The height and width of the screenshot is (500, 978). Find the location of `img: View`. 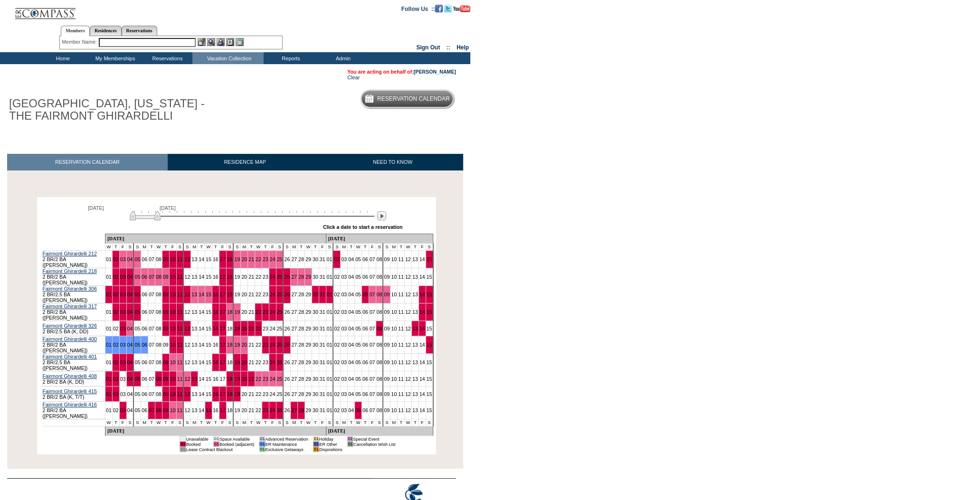

img: View is located at coordinates (211, 42).